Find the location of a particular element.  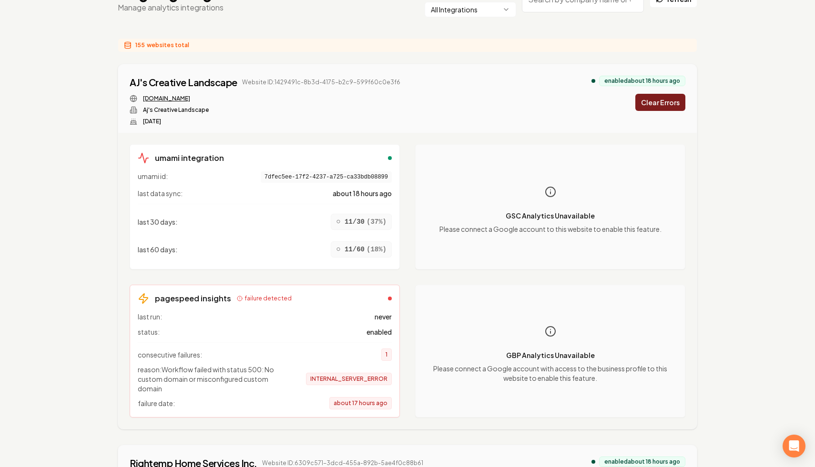

span: Website ID: 6309c571-3dcd-455a-892b-5ae4f0c88b61 is located at coordinates (343, 464).